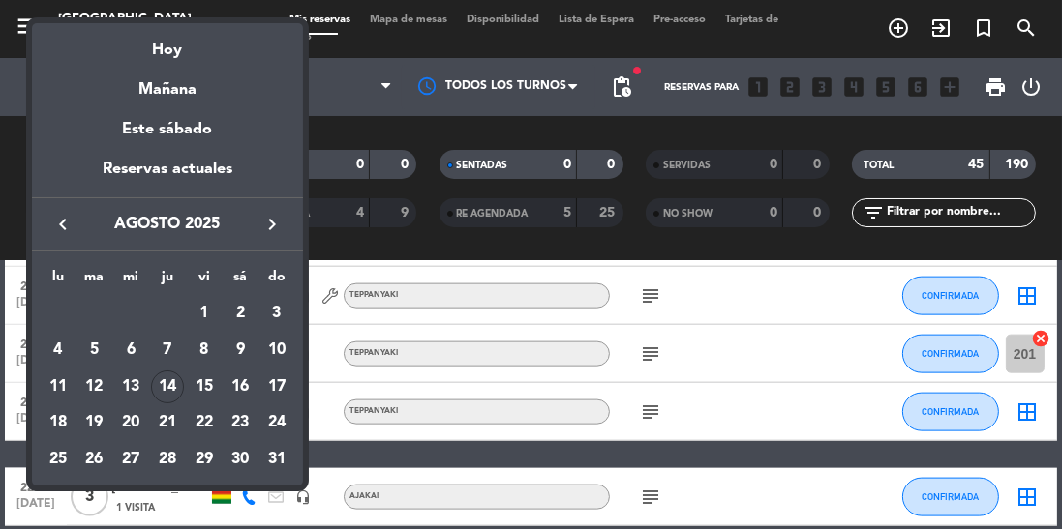  Describe the element at coordinates (204, 315) in the screenshot. I see `td: 1 de agosto de 2025` at that location.